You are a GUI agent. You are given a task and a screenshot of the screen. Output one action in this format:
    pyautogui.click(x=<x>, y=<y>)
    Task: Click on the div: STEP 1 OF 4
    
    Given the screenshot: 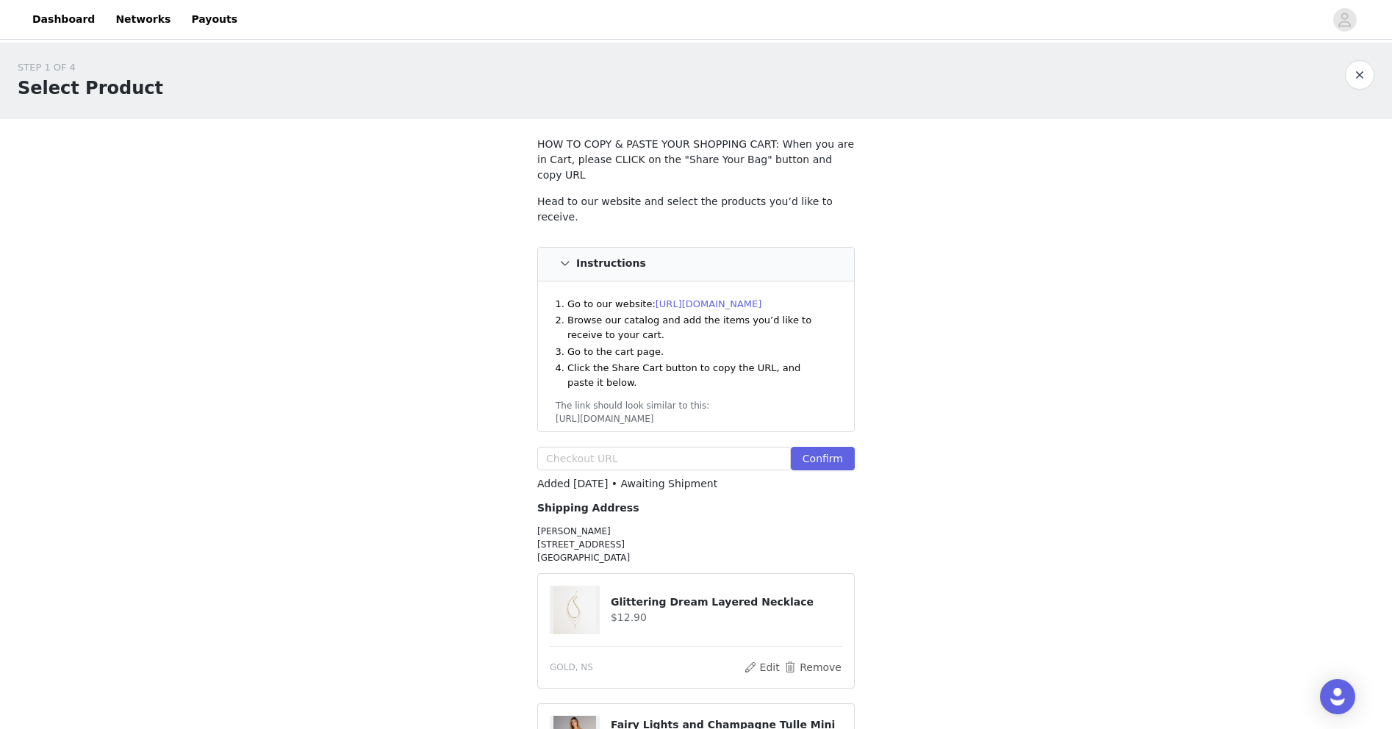 What is the action you would take?
    pyautogui.click(x=90, y=68)
    